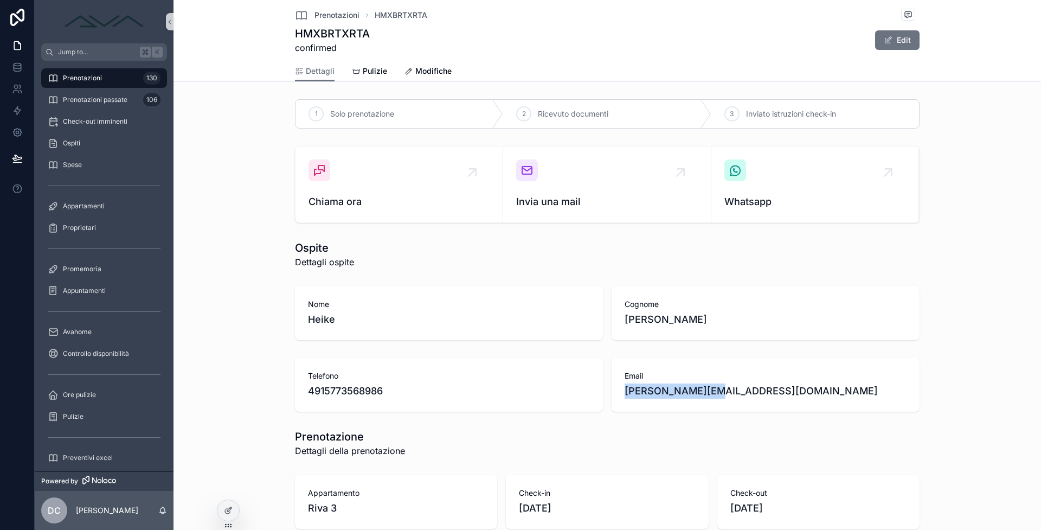  I want to click on h1: HMXBRTXRTA, so click(332, 34).